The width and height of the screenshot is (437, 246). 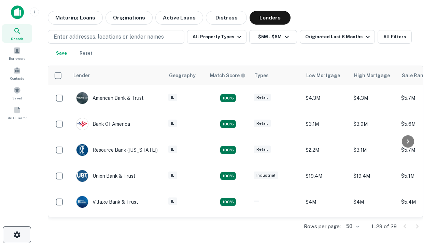 What do you see at coordinates (17, 78) in the screenshot?
I see `span: Contacts` at bounding box center [17, 78].